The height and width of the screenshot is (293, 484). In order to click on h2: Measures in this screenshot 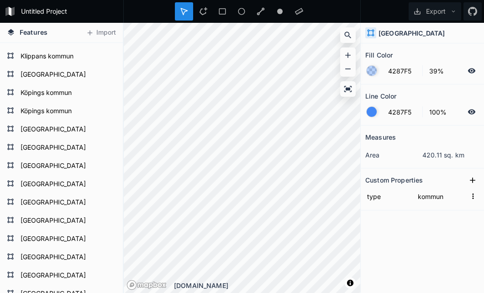, I will do `click(380, 137)`.